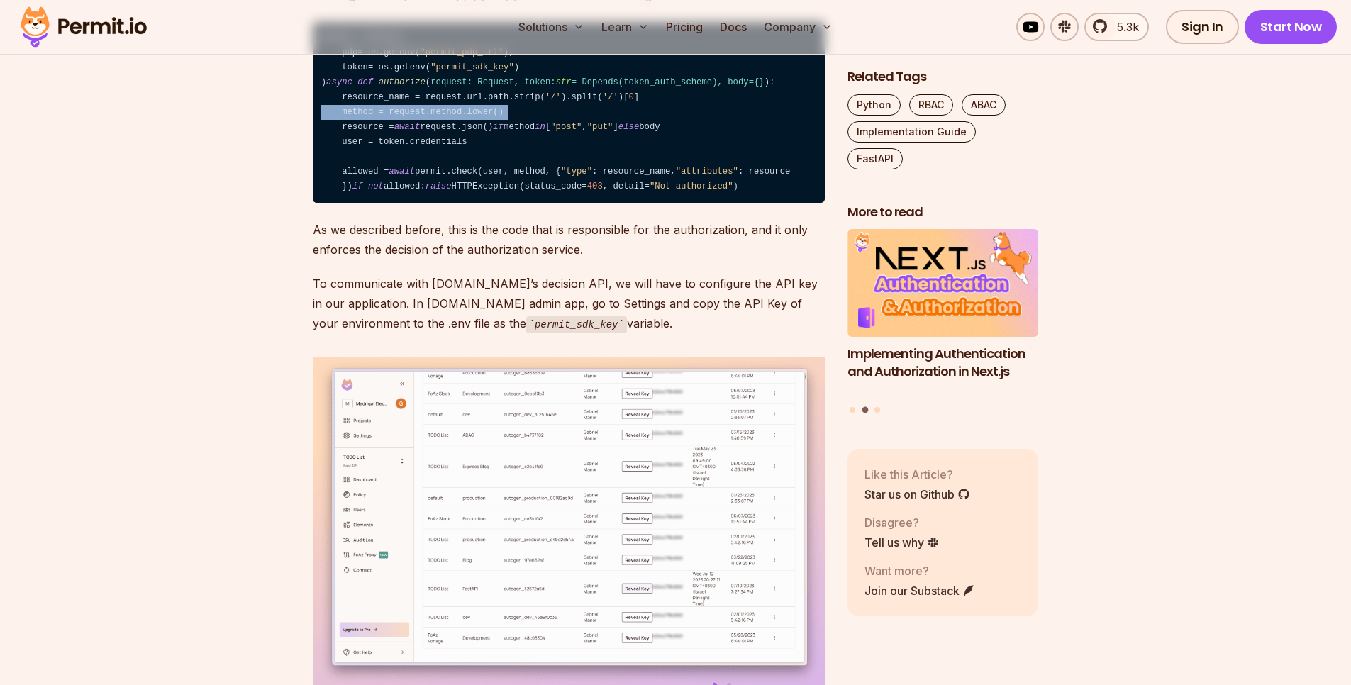  I want to click on h2: More to read, so click(943, 212).